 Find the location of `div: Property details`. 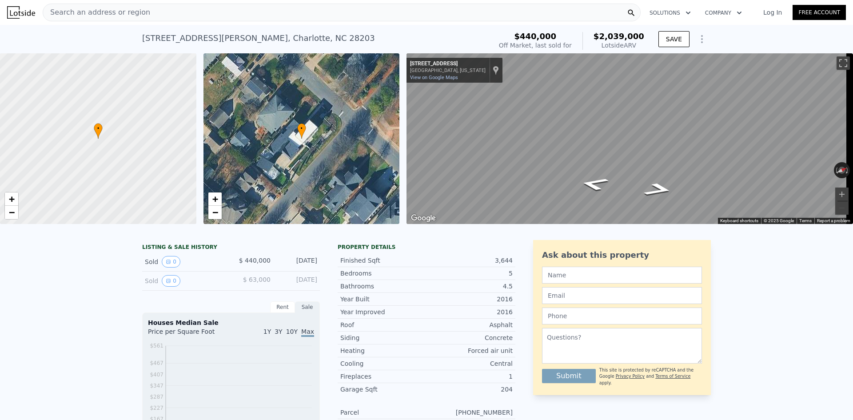

div: Property details is located at coordinates (427, 247).